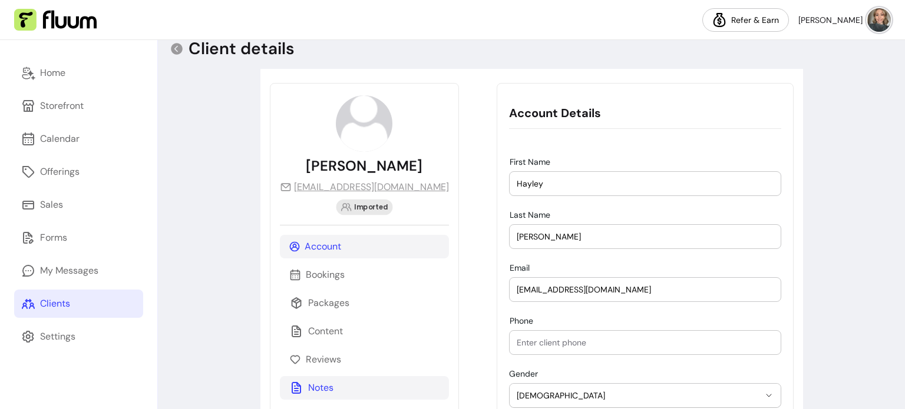  What do you see at coordinates (242, 49) in the screenshot?
I see `p: Client details` at bounding box center [242, 49].